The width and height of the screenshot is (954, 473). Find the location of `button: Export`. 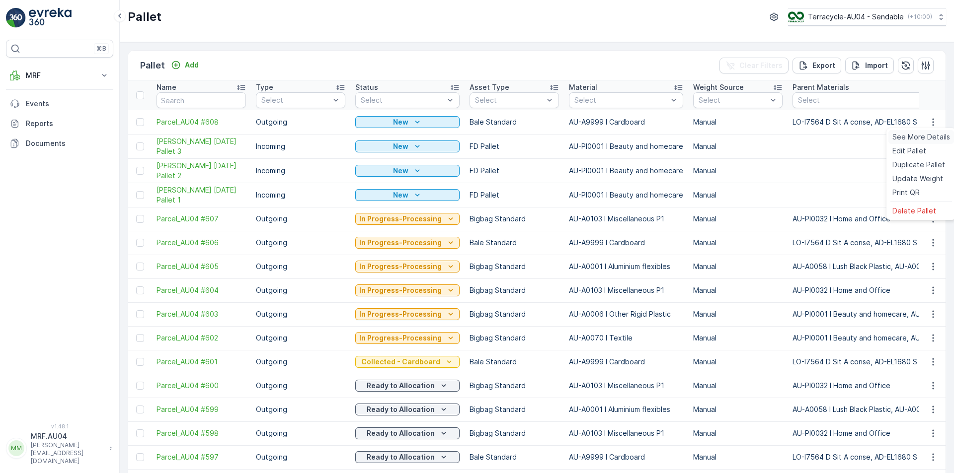

button: Export is located at coordinates (816, 66).